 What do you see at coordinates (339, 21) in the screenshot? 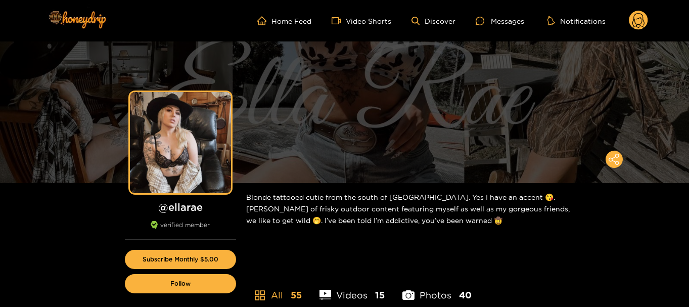
I see `span: video-camera` at bounding box center [339, 21].